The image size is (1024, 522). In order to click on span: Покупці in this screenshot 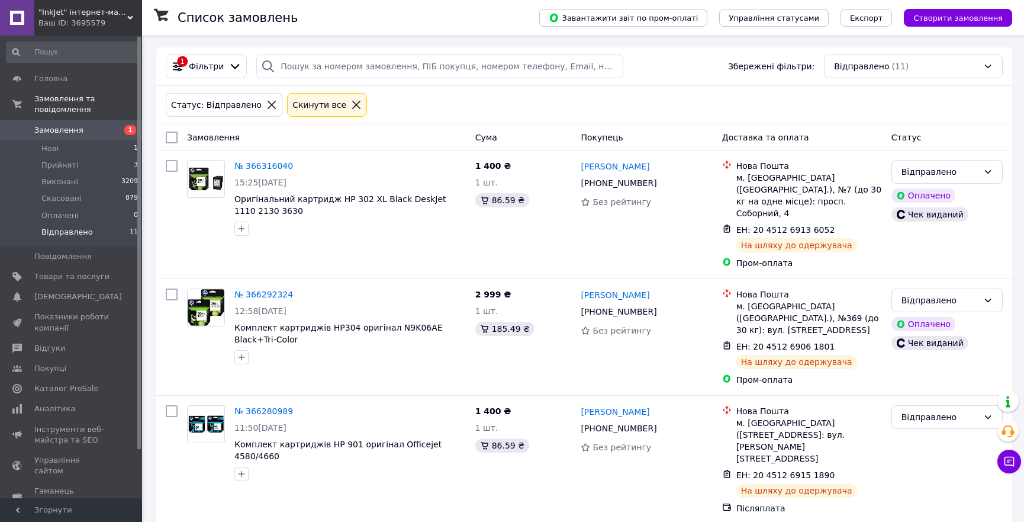, I will do `click(50, 368)`.